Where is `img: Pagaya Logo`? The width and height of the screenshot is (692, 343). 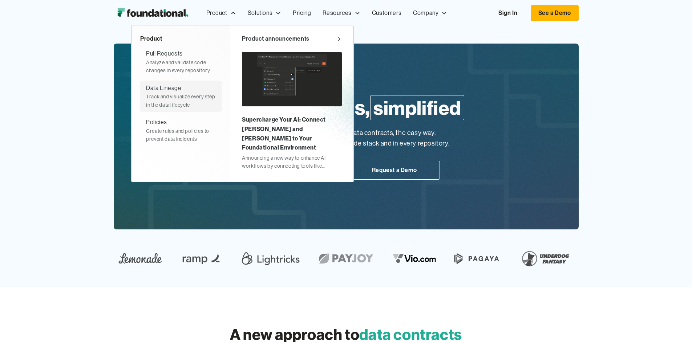
img: Pagaya Logo is located at coordinates (477, 259).